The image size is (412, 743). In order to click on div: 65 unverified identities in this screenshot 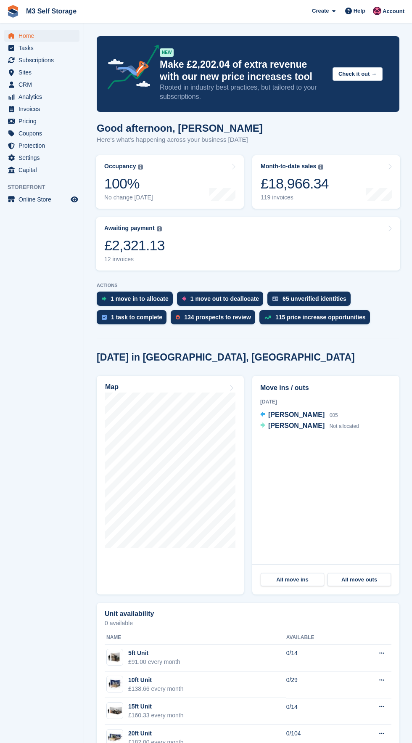, I will do `click(315, 299)`.